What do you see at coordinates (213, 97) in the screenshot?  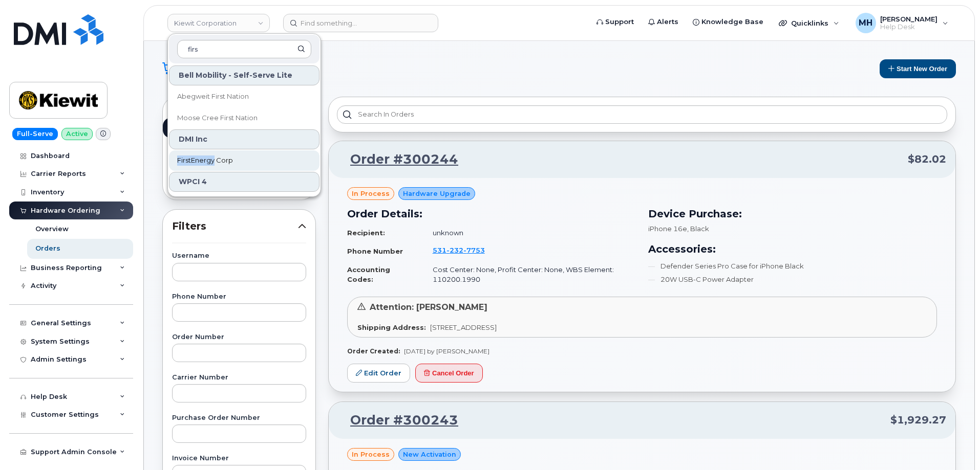 I see `span: Abegweit First Nation` at bounding box center [213, 97].